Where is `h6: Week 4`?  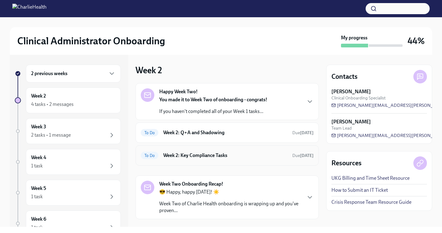 h6: Week 4 is located at coordinates (39, 158).